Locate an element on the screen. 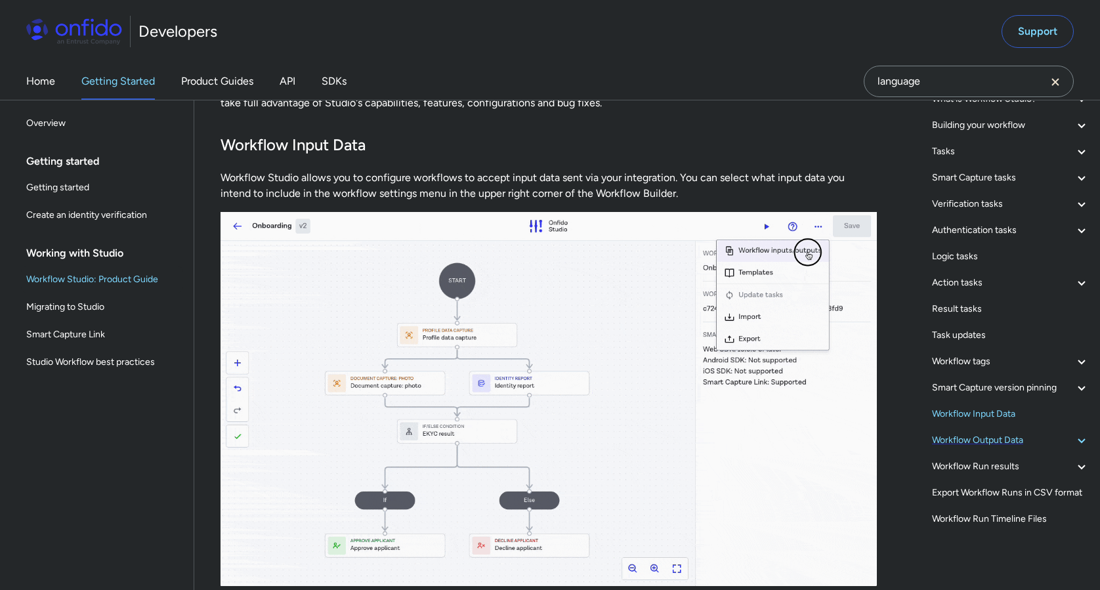  a: Getting Started is located at coordinates (118, 81).